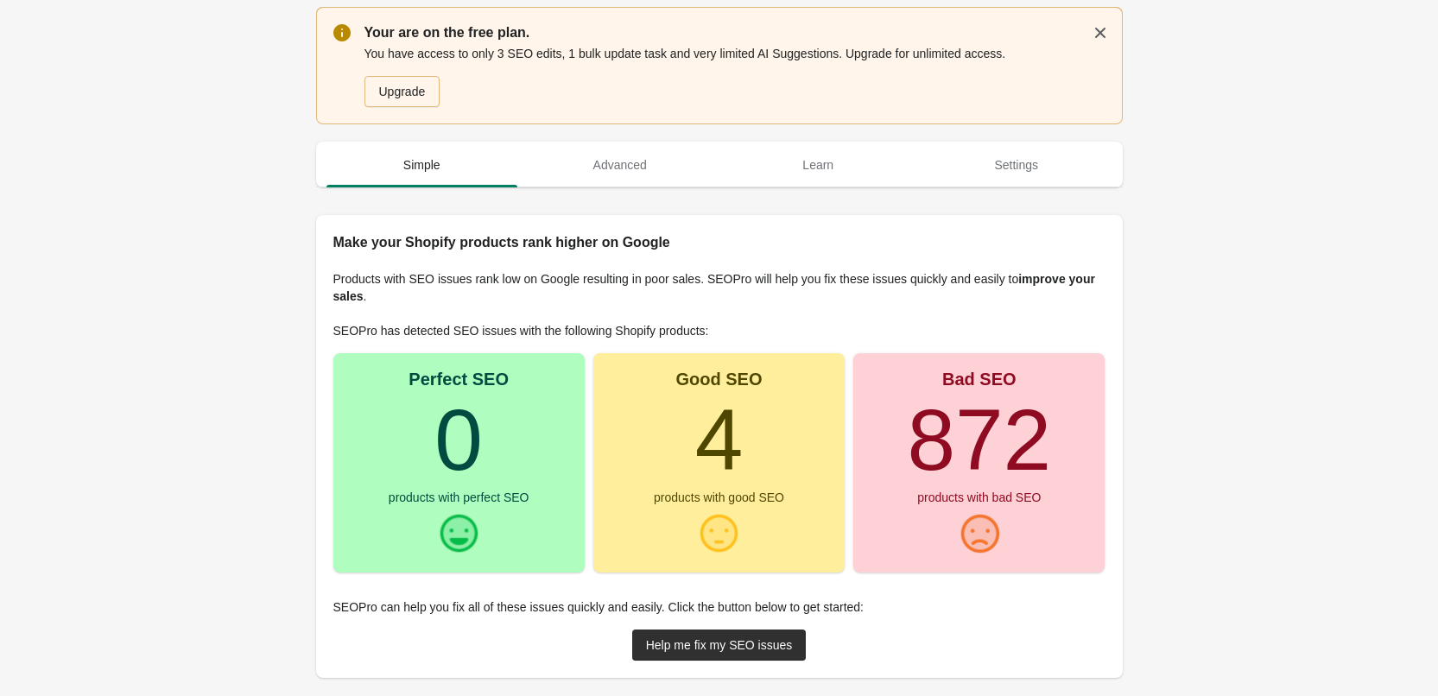  What do you see at coordinates (402, 92) in the screenshot?
I see `div: Upgrade` at bounding box center [402, 92].